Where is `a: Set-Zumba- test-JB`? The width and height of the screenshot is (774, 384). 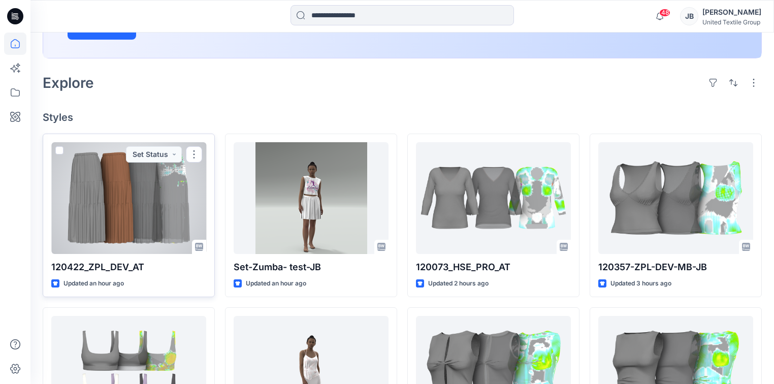
a: Set-Zumba- test-JB is located at coordinates (311, 198).